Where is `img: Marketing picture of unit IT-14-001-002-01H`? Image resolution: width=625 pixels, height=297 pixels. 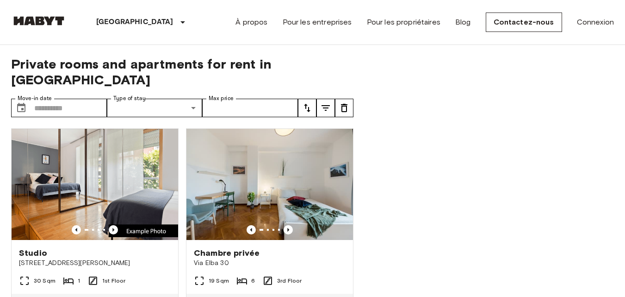
img: Marketing picture of unit IT-14-001-002-01H is located at coordinates (95, 184).